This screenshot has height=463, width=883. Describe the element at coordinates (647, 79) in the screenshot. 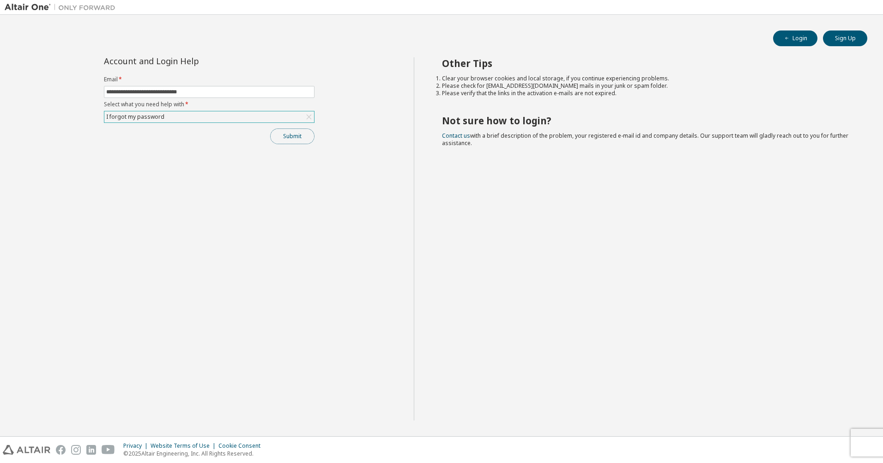

I see `li: Clear your browser cookies and local storage, if you continue experiencing problems.` at that location.